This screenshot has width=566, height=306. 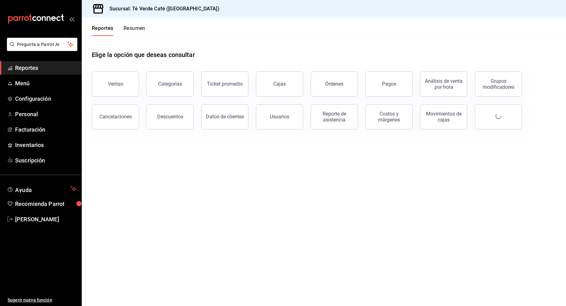 I want to click on button: Ticket promedio, so click(x=225, y=84).